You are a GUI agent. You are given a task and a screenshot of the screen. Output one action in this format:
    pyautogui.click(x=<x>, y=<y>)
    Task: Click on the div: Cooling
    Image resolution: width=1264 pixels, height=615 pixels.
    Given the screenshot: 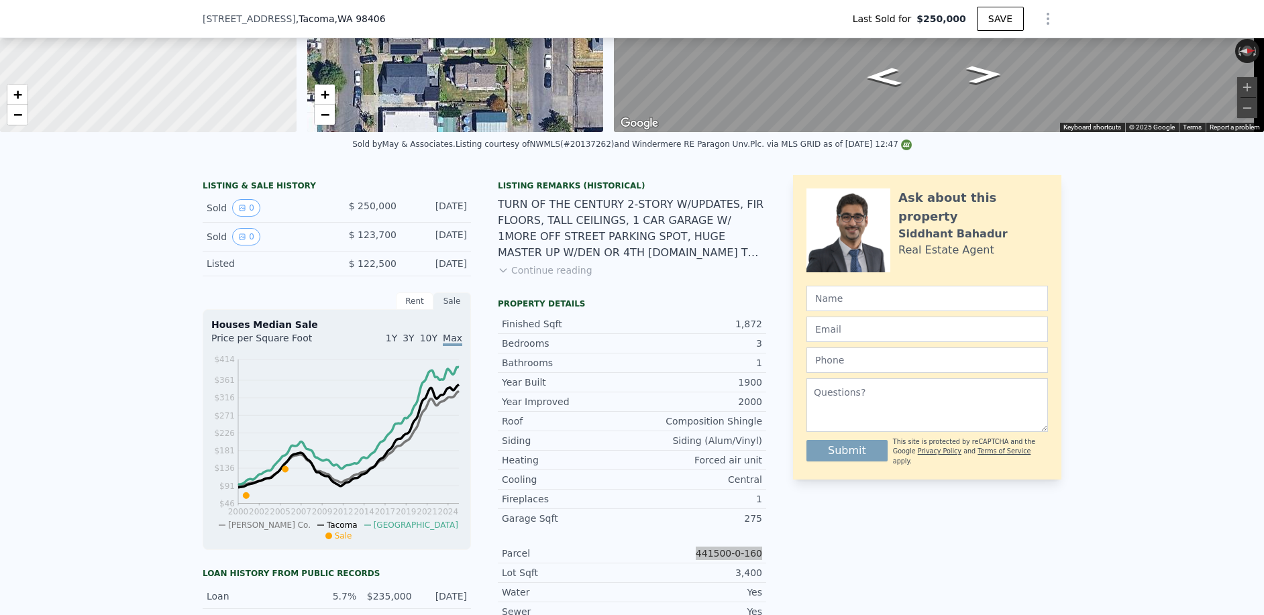 What is the action you would take?
    pyautogui.click(x=567, y=480)
    